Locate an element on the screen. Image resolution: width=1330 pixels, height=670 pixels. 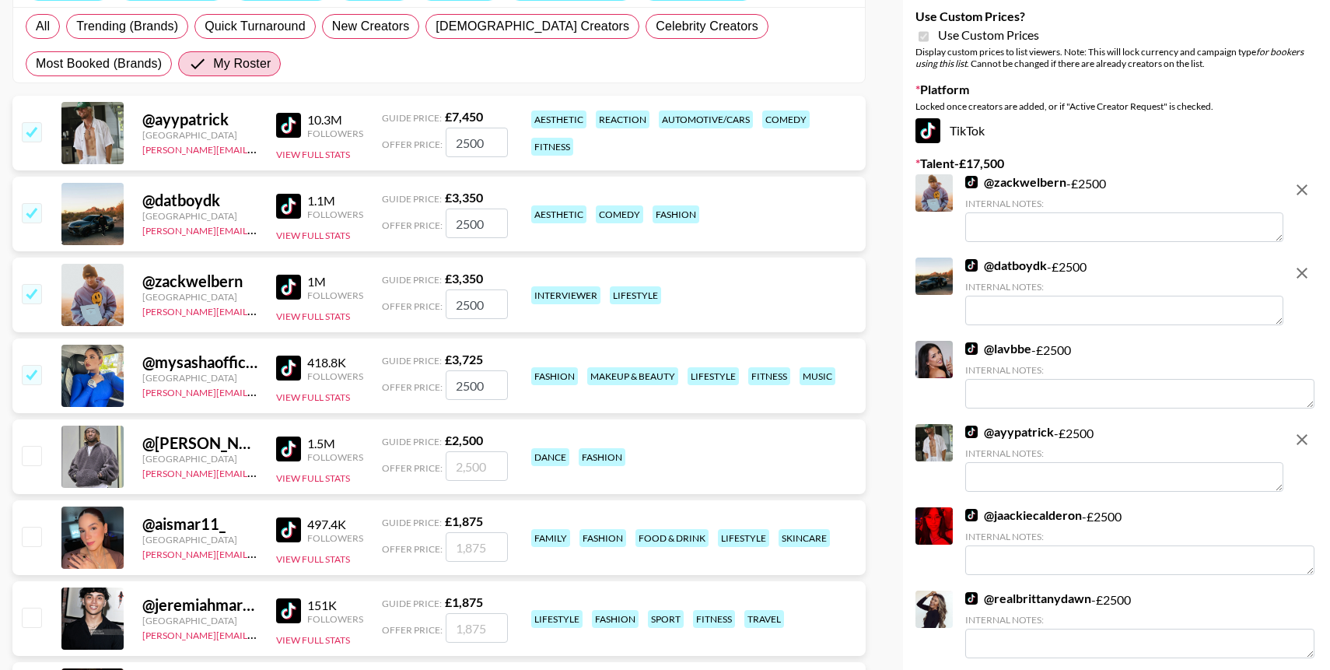
a: @zackwelbern is located at coordinates (1016, 182).